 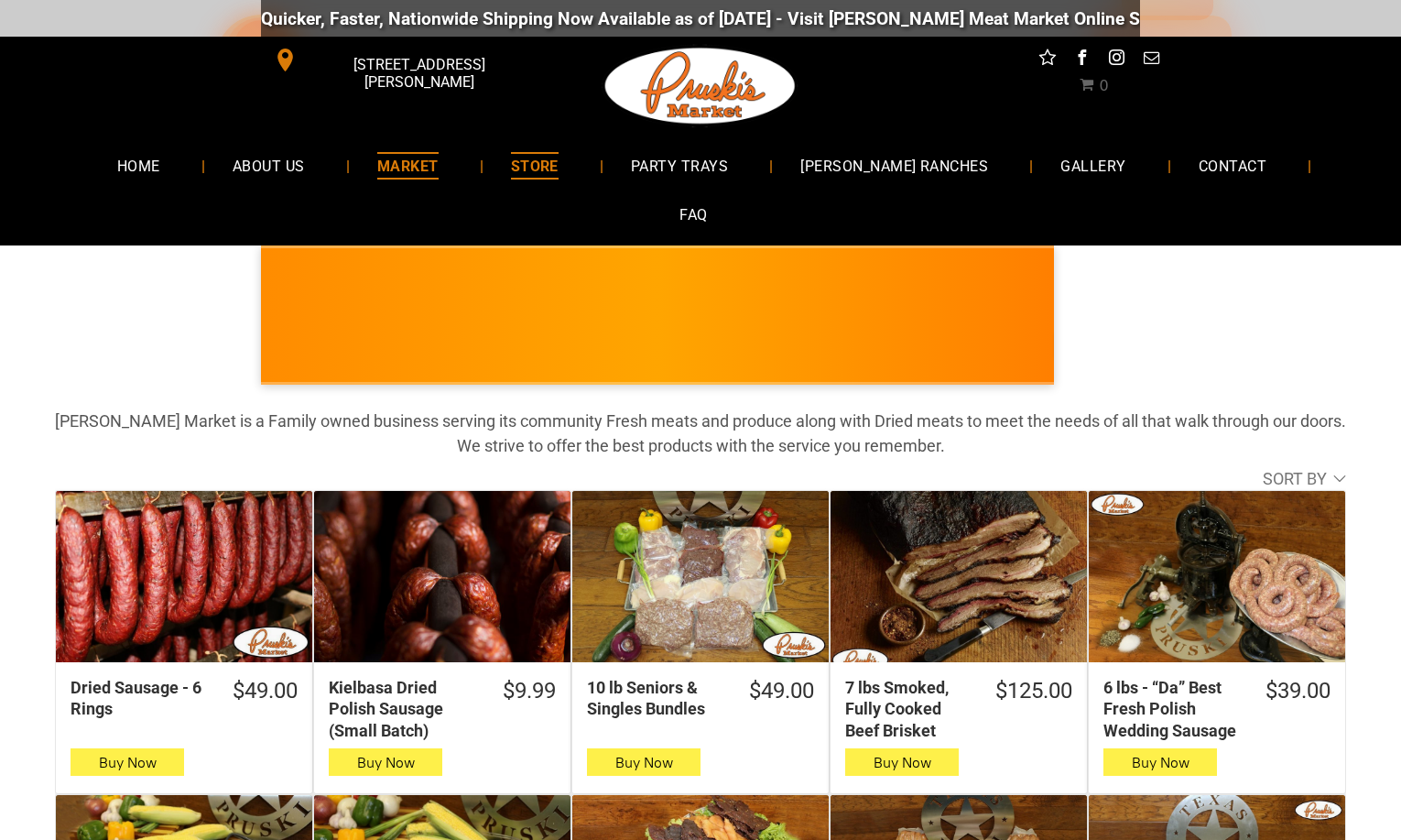 What do you see at coordinates (700, 697) in the screenshot?
I see `a: $49.0010 lb Seniors & Singles Bundles` at bounding box center [700, 697].